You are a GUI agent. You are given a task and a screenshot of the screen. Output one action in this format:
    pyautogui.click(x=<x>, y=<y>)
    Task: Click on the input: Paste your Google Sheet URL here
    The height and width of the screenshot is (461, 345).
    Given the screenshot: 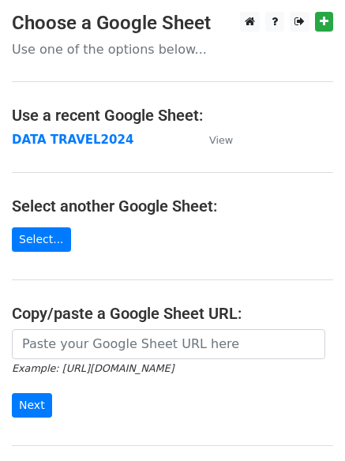 What is the action you would take?
    pyautogui.click(x=168, y=344)
    